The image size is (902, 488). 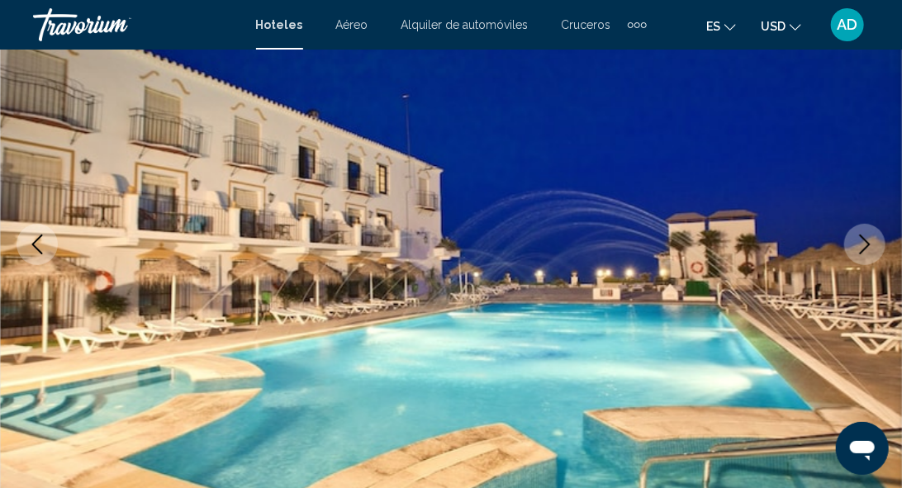 What do you see at coordinates (865, 244) in the screenshot?
I see `button: Next image` at bounding box center [865, 244].